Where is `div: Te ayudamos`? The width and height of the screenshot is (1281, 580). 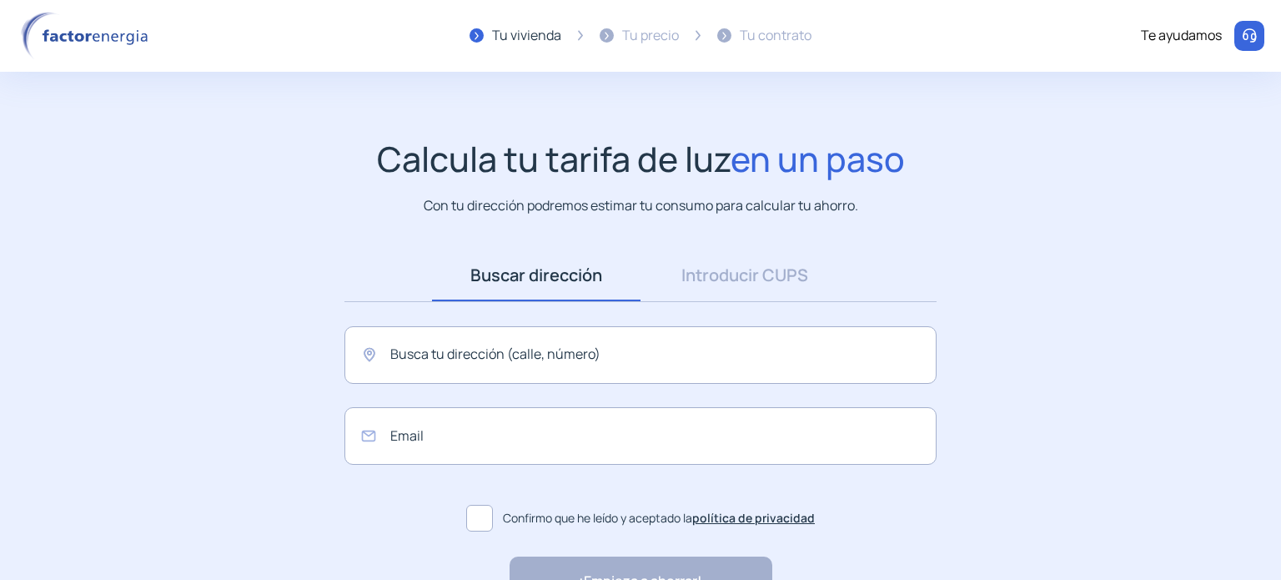
div: Te ayudamos is located at coordinates (1181, 36).